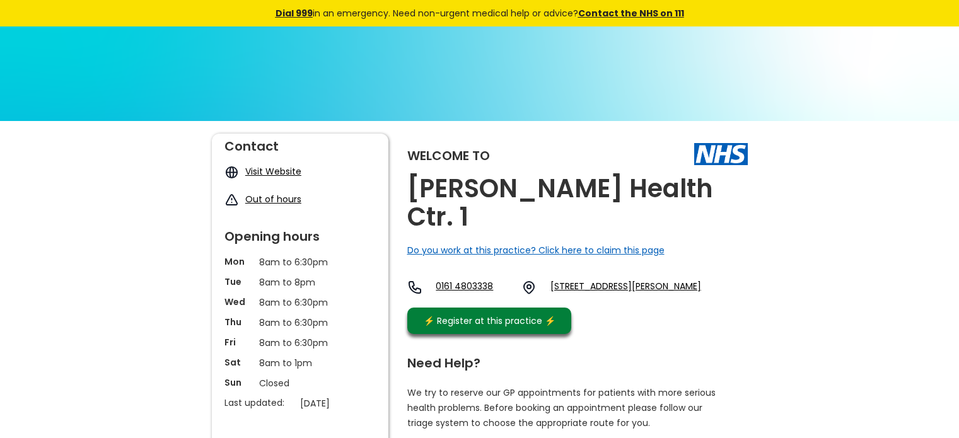  What do you see at coordinates (231, 200) in the screenshot?
I see `img: exclamation icon` at bounding box center [231, 200].